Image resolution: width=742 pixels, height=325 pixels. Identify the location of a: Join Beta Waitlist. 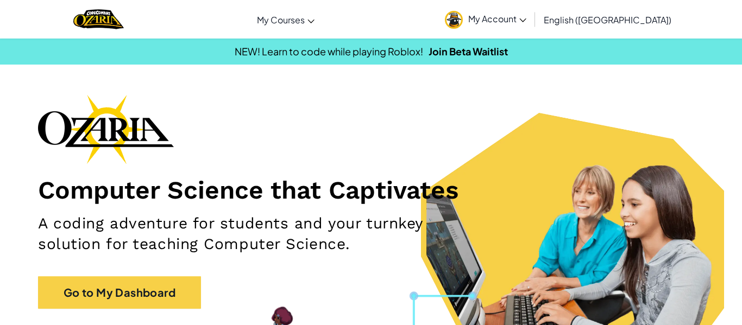
(468, 51).